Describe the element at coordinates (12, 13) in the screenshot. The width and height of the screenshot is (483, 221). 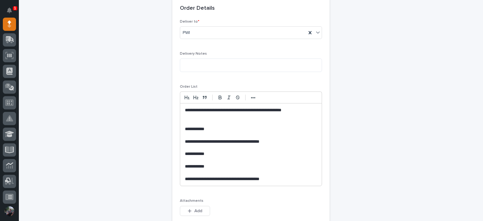
I see `div: Notifications1` at that location.